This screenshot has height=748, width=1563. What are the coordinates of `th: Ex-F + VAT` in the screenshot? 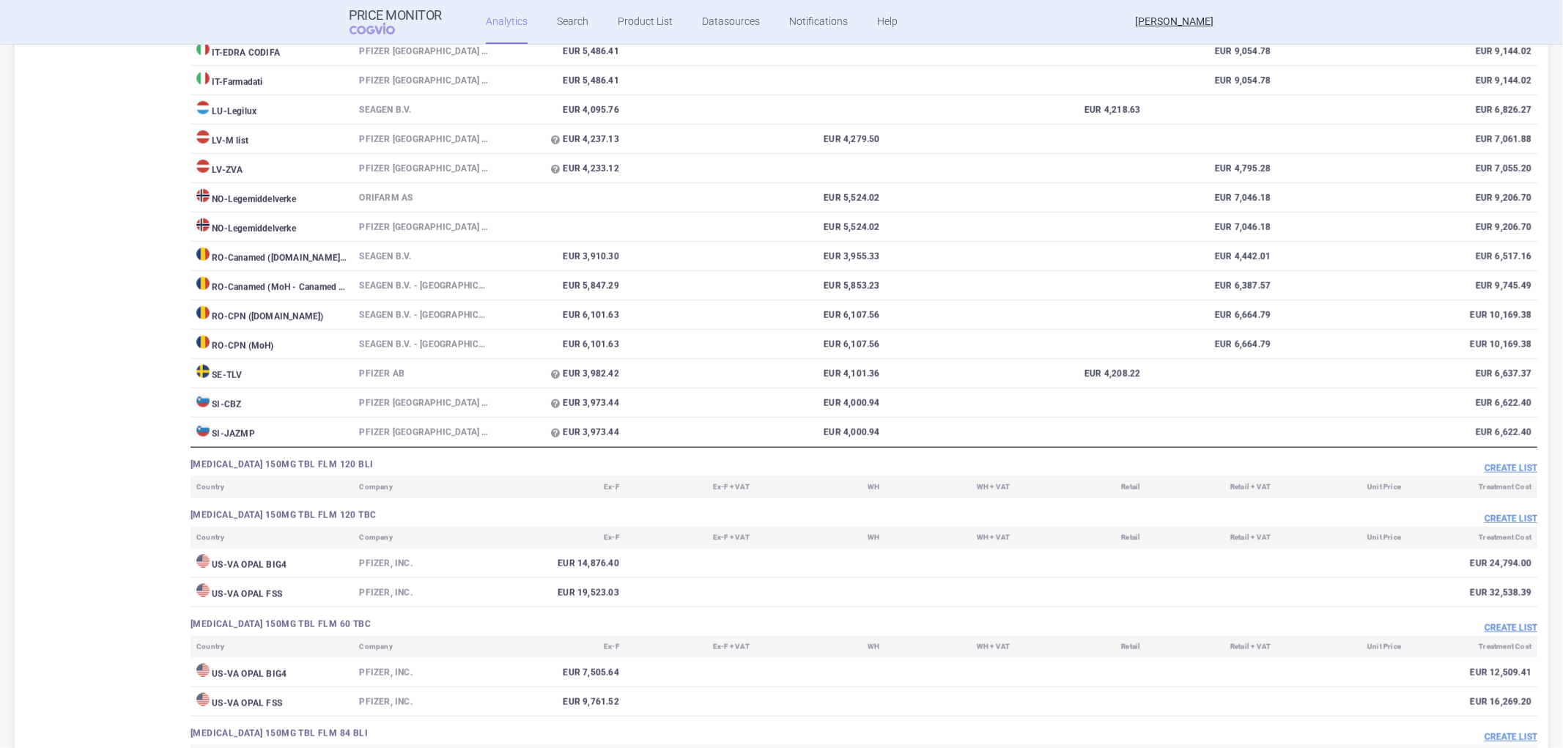 It's located at (690, 538).